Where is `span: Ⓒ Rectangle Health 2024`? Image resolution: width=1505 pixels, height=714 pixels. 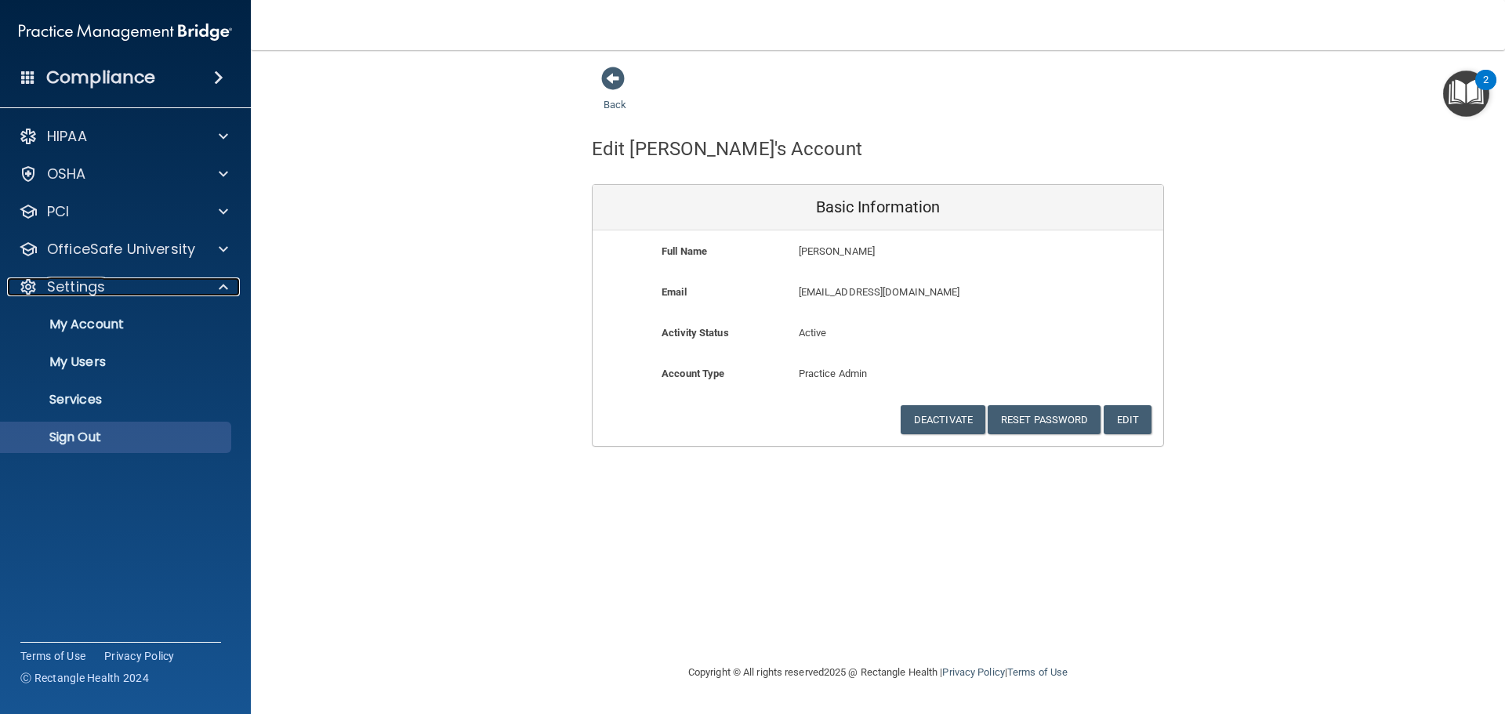 span: Ⓒ Rectangle Health 2024 is located at coordinates (85, 678).